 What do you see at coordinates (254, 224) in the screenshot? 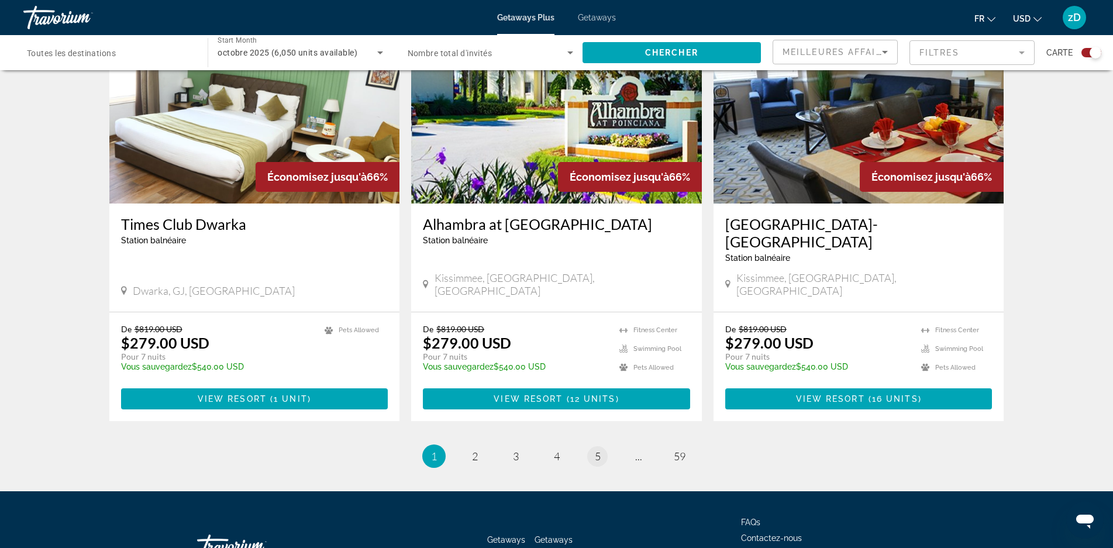
I see `a: Times Club Dwarka` at bounding box center [254, 224].